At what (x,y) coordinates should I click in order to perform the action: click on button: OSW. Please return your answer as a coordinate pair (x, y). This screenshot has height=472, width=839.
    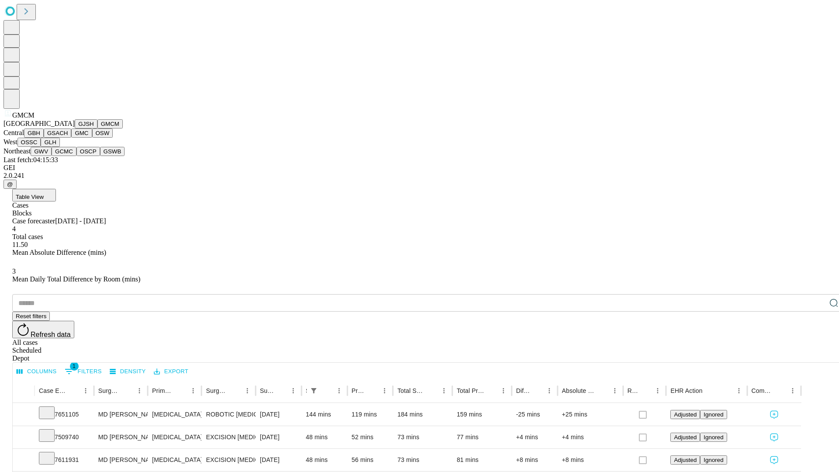
    Looking at the image, I should click on (103, 133).